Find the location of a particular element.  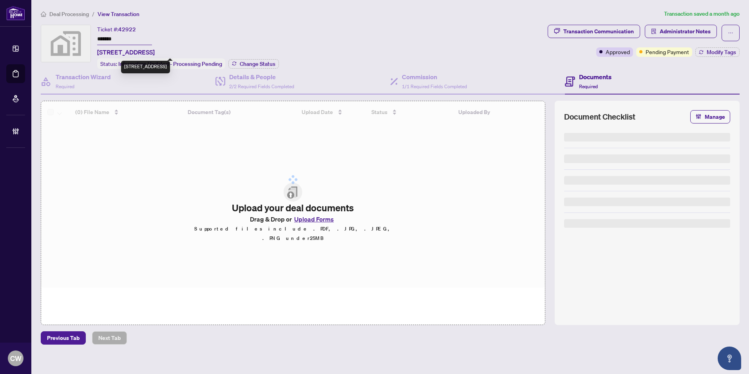

div: Ticket #: is located at coordinates (116, 29).